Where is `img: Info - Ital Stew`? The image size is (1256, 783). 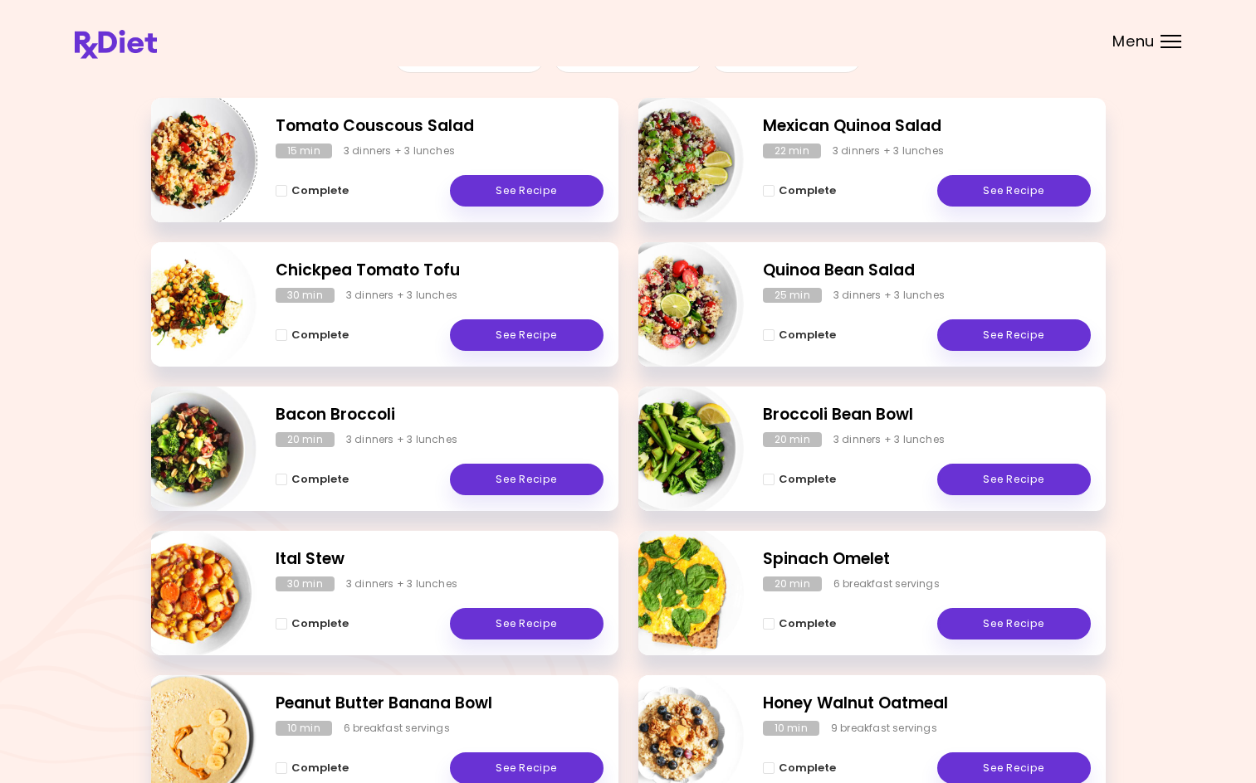 img: Info - Ital Stew is located at coordinates (188, 593).